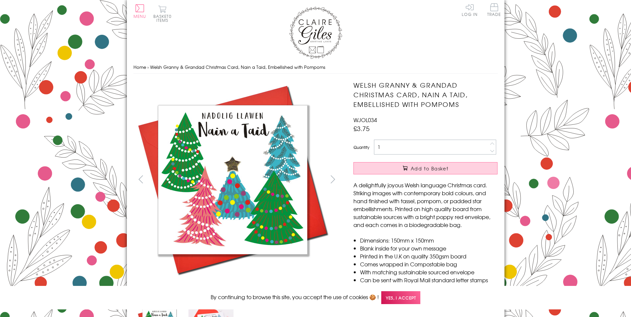 The image size is (631, 317). I want to click on span: Add to Basket, so click(430, 169).